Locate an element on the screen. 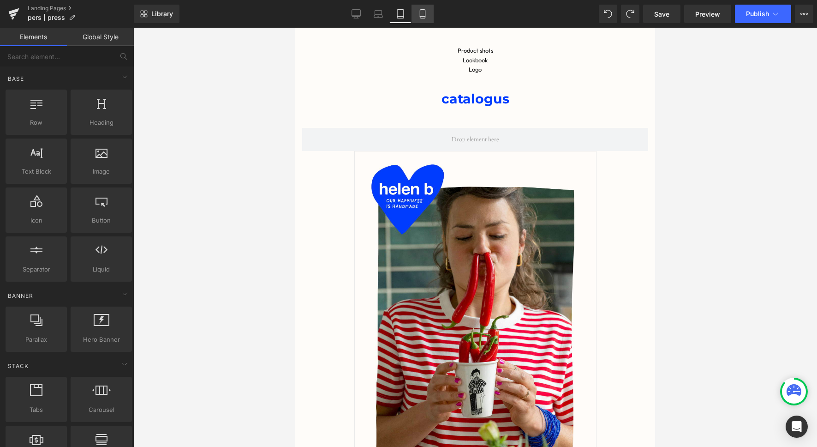 The height and width of the screenshot is (447, 817). span: pers | press is located at coordinates (46, 18).